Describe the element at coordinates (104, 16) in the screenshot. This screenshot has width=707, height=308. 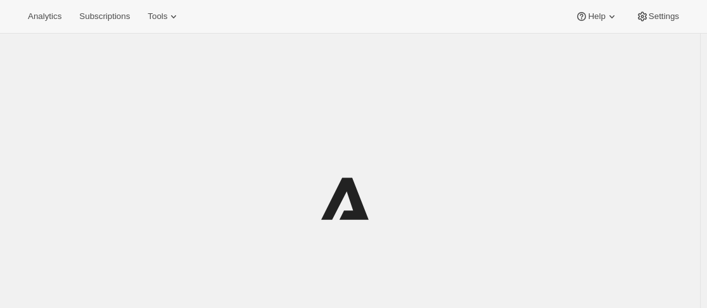
I see `button: Subscriptions` at that location.